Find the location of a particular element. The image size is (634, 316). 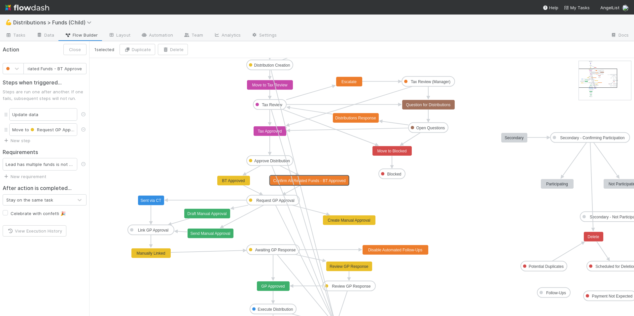

text: Request GP Approval is located at coordinates (275, 201).